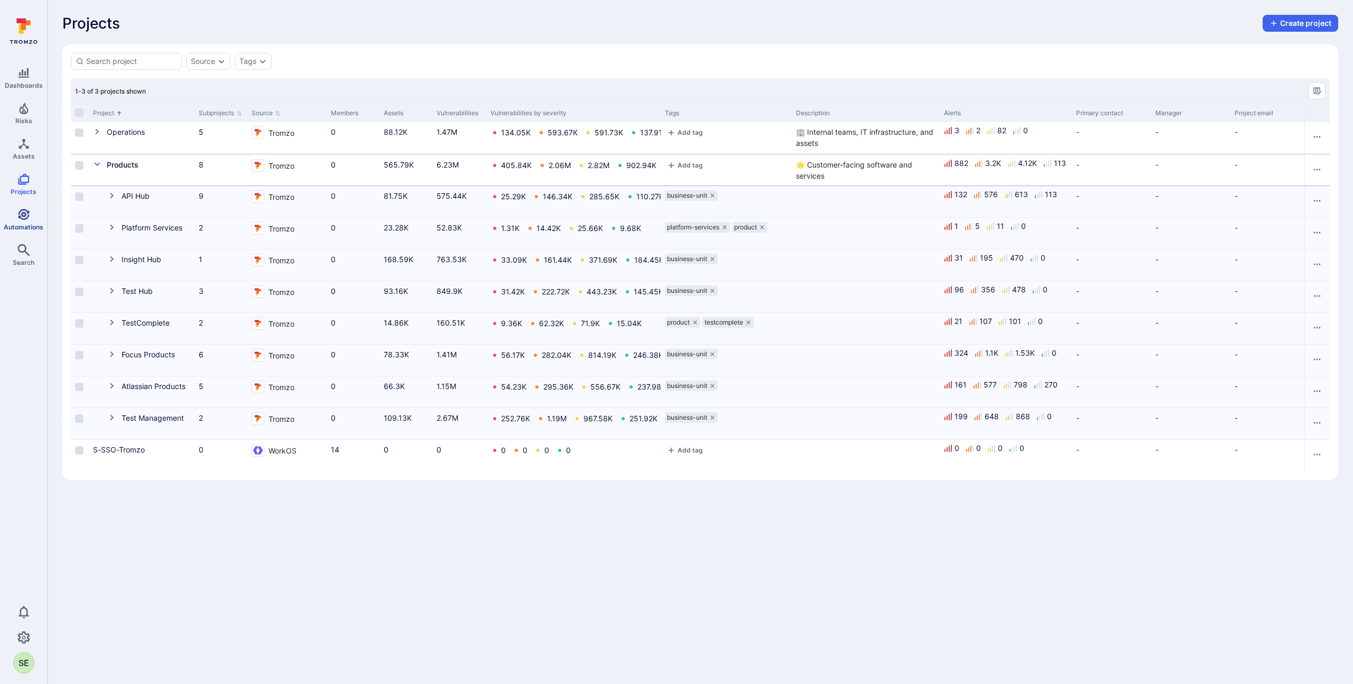 The height and width of the screenshot is (684, 1353). Describe the element at coordinates (602, 355) in the screenshot. I see `a: 814.19K` at that location.